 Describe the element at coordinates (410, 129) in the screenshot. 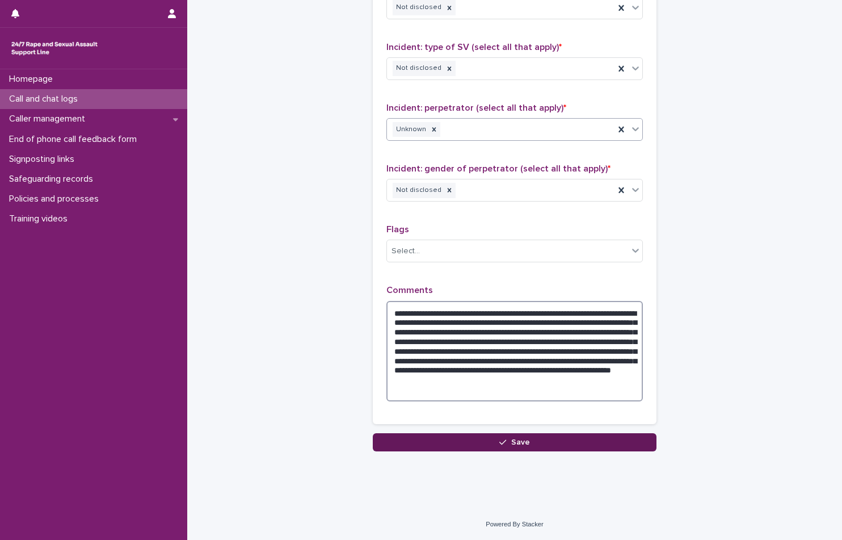

I see `div: Unknown` at that location.